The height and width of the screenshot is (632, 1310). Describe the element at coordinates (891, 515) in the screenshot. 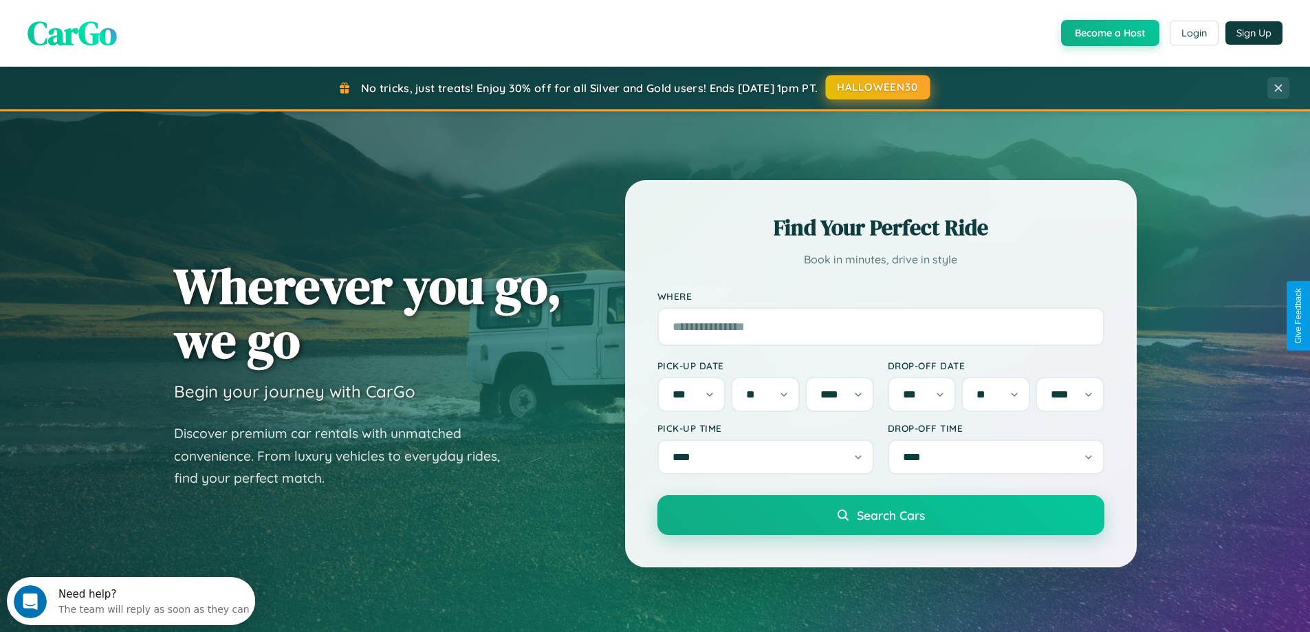

I see `span: Search Cars` at that location.